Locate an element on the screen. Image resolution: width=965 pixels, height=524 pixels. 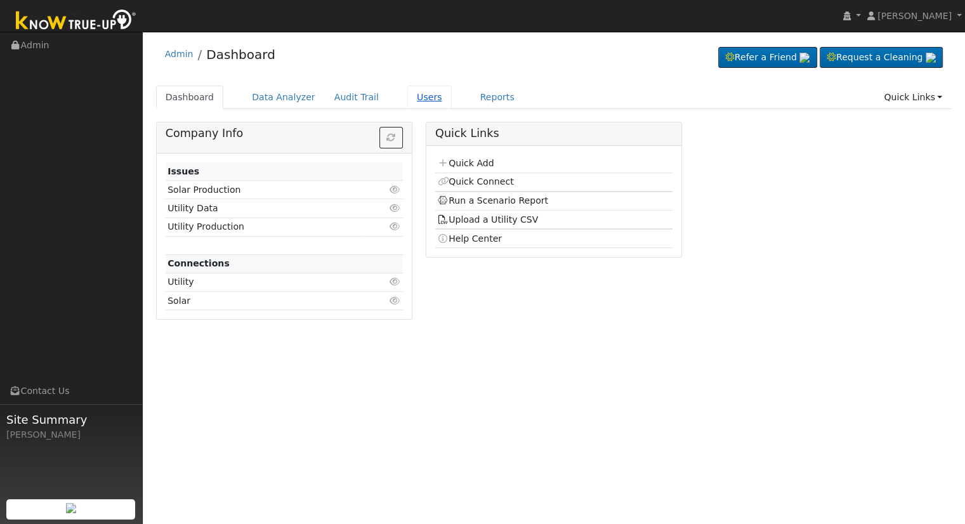
td: Utility Data is located at coordinates (265, 208).